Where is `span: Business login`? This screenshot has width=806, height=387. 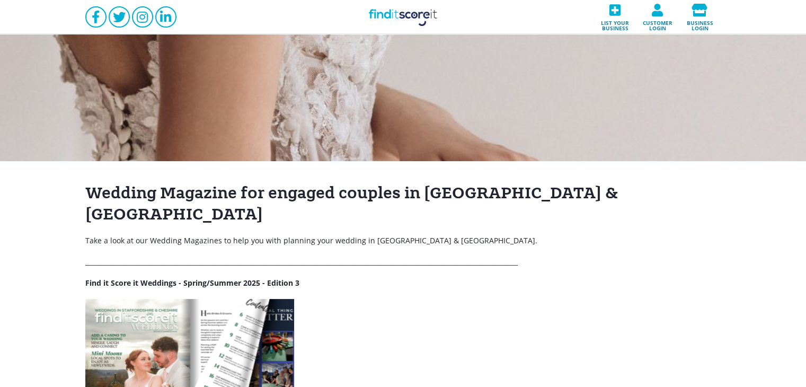 span: Business login is located at coordinates (700, 23).